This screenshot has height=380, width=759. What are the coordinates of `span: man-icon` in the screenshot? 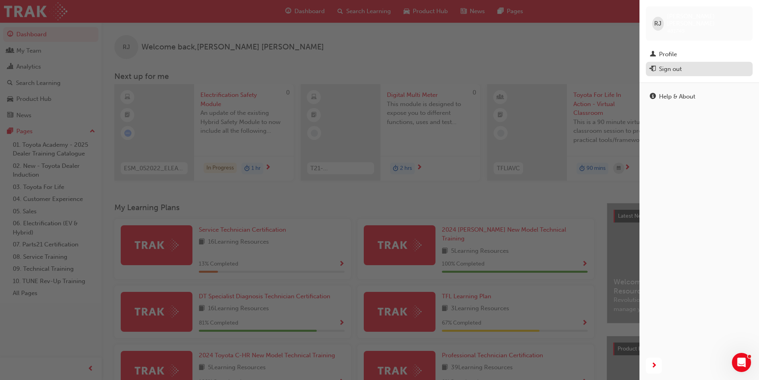 It's located at (653, 55).